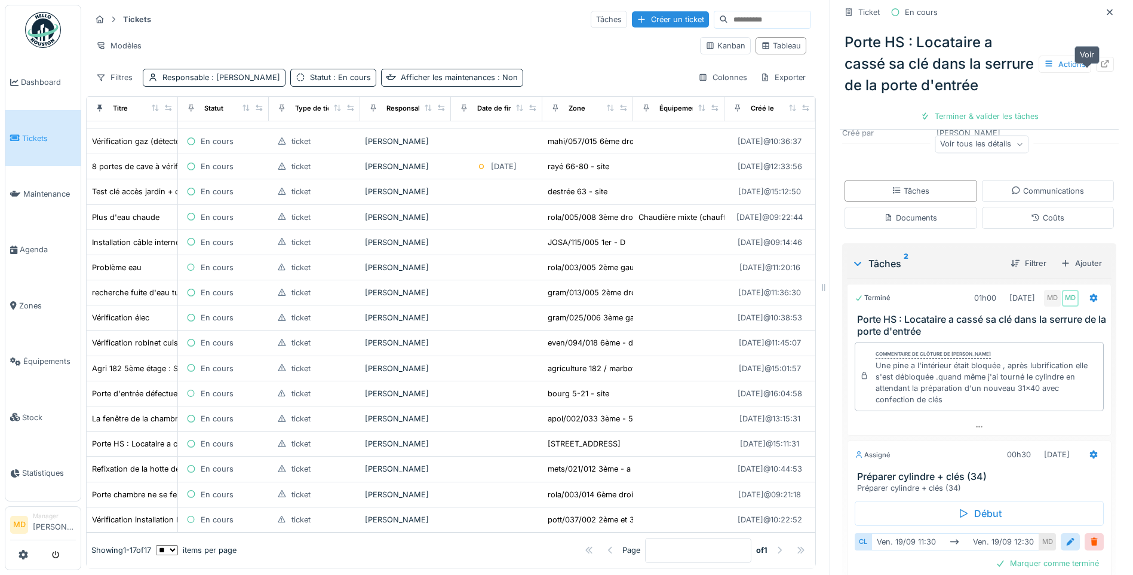 The height and width of the screenshot is (575, 1133). What do you see at coordinates (507, 77) in the screenshot?
I see `span: : Non` at bounding box center [507, 77].